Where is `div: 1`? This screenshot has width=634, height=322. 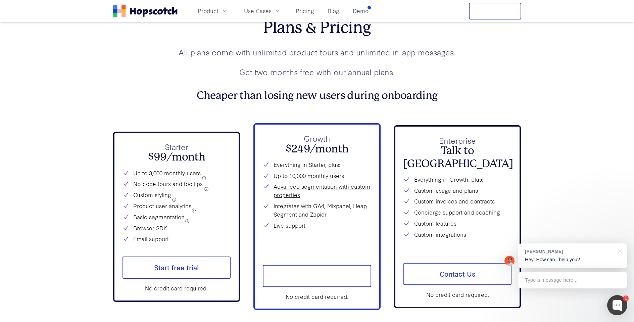
div: 1 is located at coordinates (626, 298).